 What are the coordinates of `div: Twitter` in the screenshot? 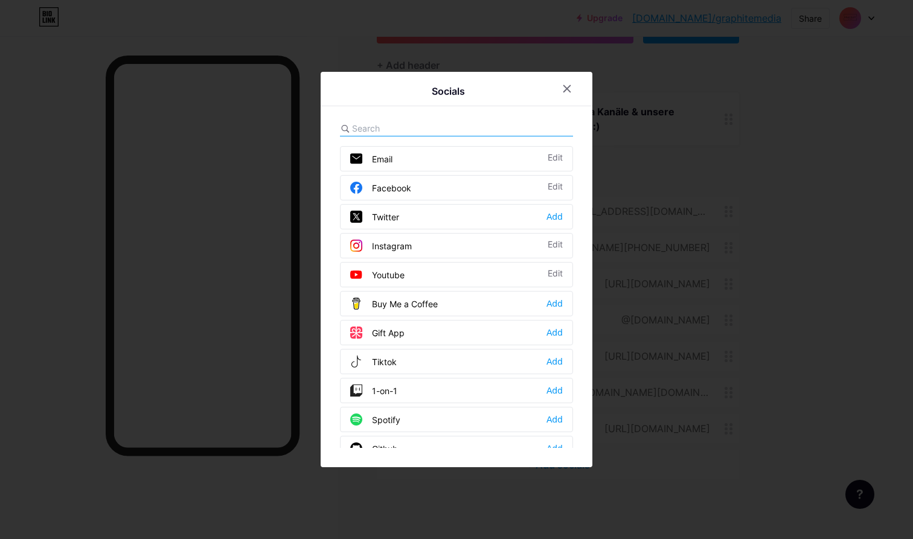 It's located at (374, 217).